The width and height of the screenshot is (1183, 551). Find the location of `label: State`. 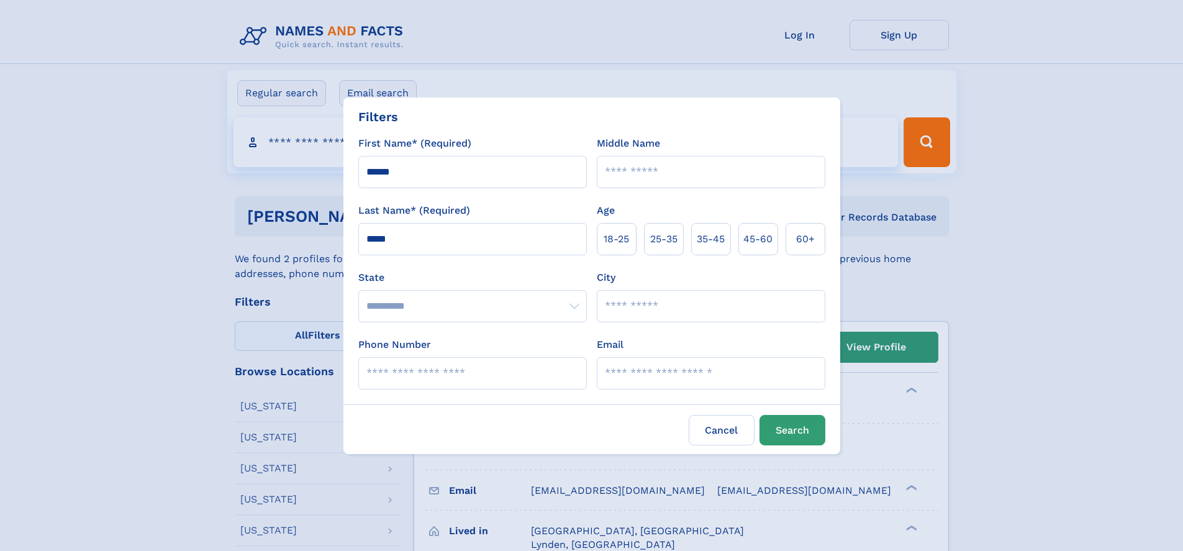

label: State is located at coordinates (473, 278).